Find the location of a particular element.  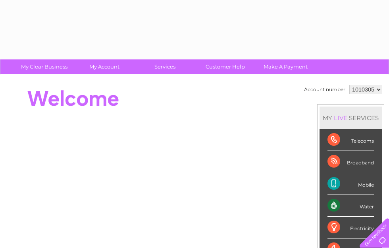

a: Customer Help is located at coordinates (225, 67).